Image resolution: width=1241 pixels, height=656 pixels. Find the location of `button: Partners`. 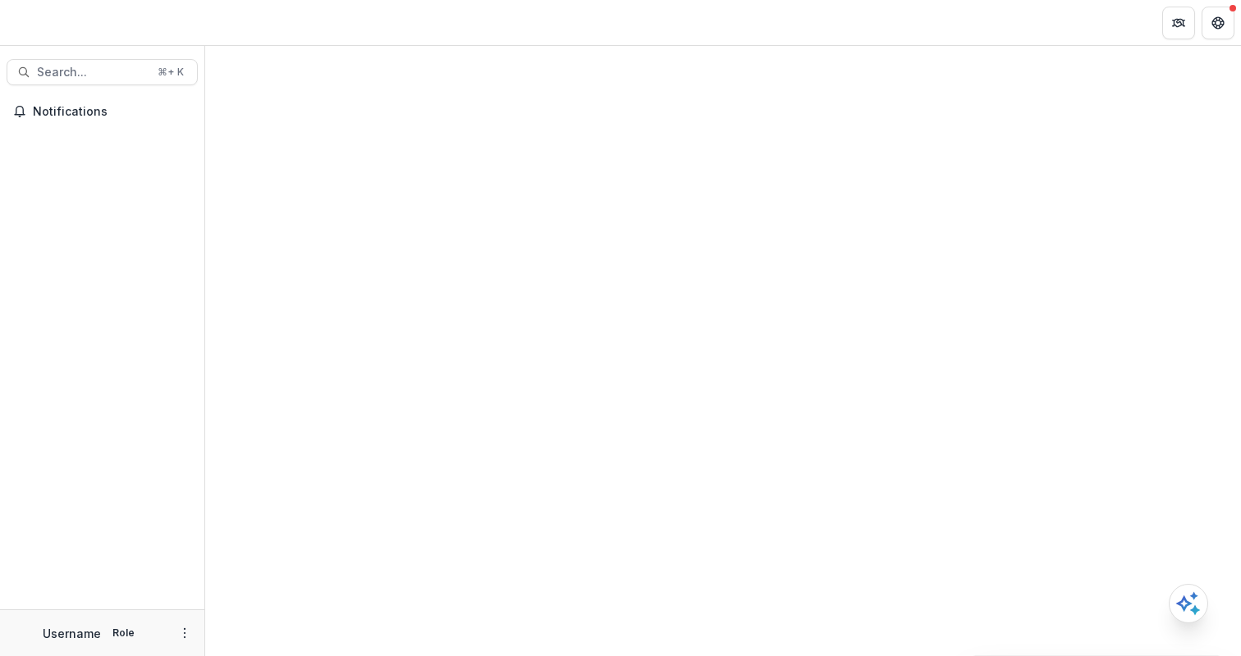

button: Partners is located at coordinates (1178, 23).